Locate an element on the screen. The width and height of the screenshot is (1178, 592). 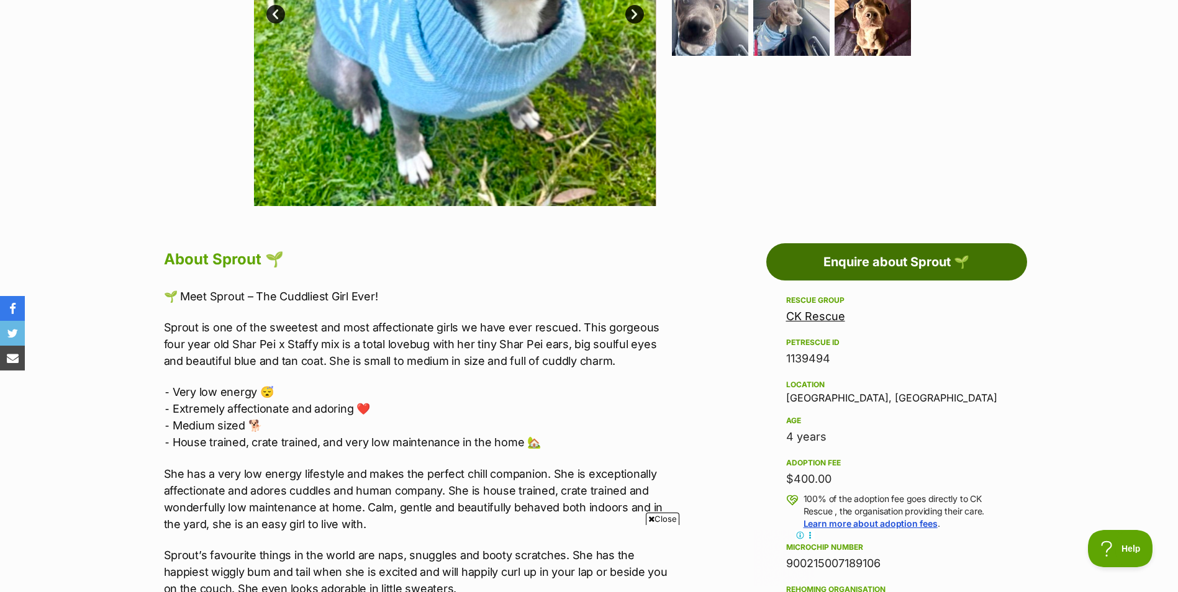
p: Sprout is one of the sweetest and most affectionate girls we have ever rescued. This gorgeous fou... is located at coordinates (420, 344).